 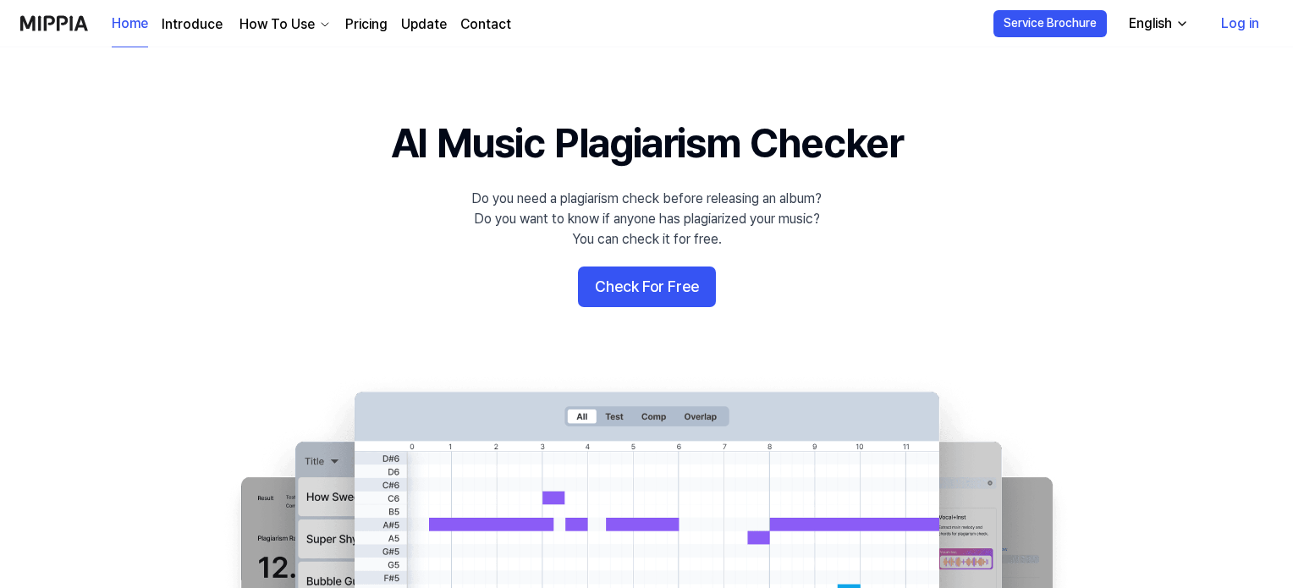 What do you see at coordinates (647, 287) in the screenshot?
I see `a: Check For Free` at bounding box center [647, 287].